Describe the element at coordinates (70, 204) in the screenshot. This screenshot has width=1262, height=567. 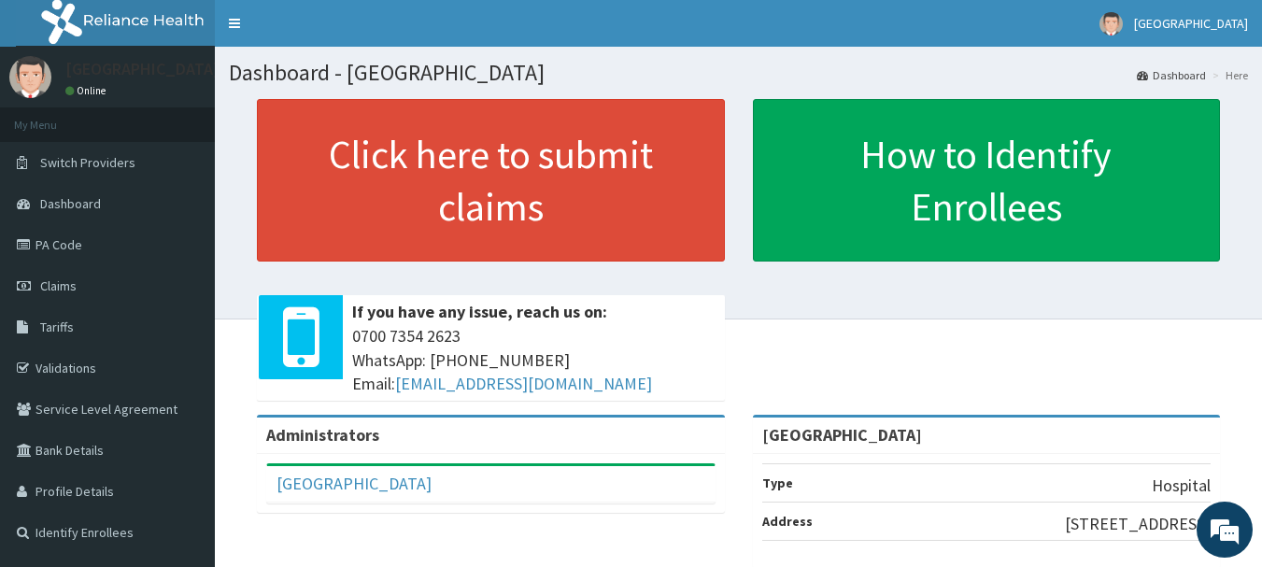
I see `span: Dashboard` at that location.